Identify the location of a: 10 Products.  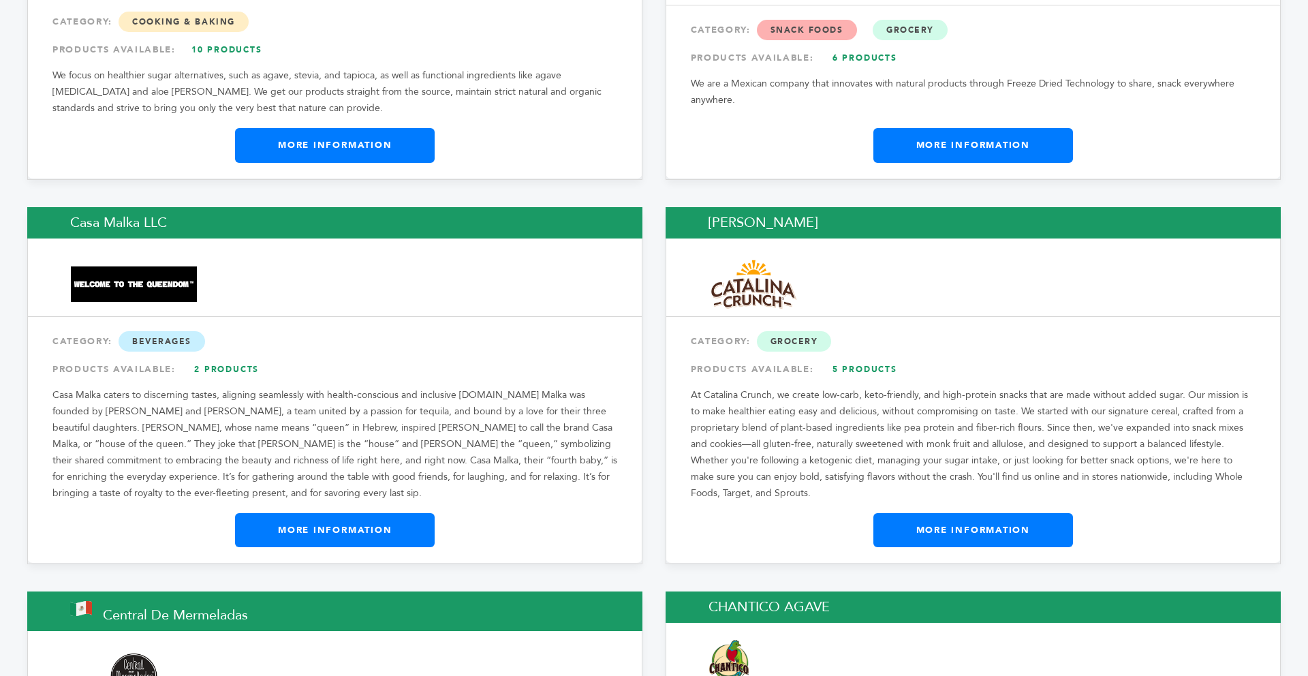
(227, 50).